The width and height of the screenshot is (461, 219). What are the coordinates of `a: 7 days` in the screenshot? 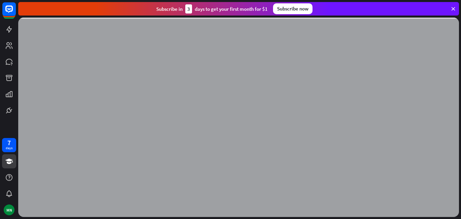 It's located at (9, 145).